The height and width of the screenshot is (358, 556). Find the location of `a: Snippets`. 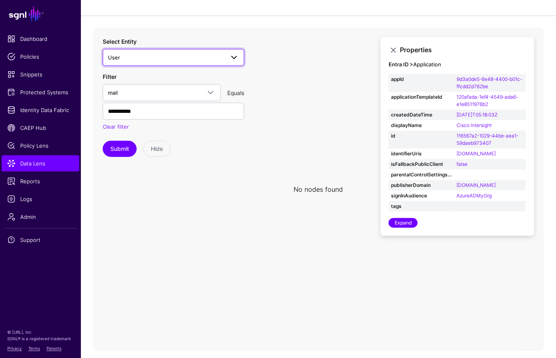

a: Snippets is located at coordinates (40, 74).